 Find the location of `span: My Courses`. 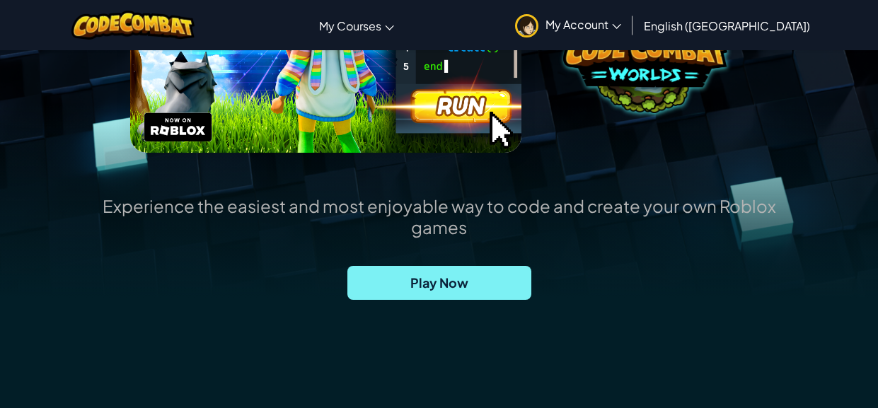

span: My Courses is located at coordinates (350, 25).